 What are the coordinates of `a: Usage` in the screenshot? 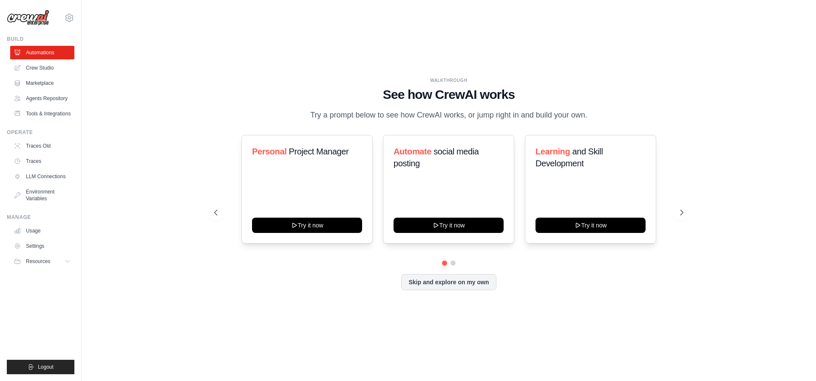 It's located at (42, 231).